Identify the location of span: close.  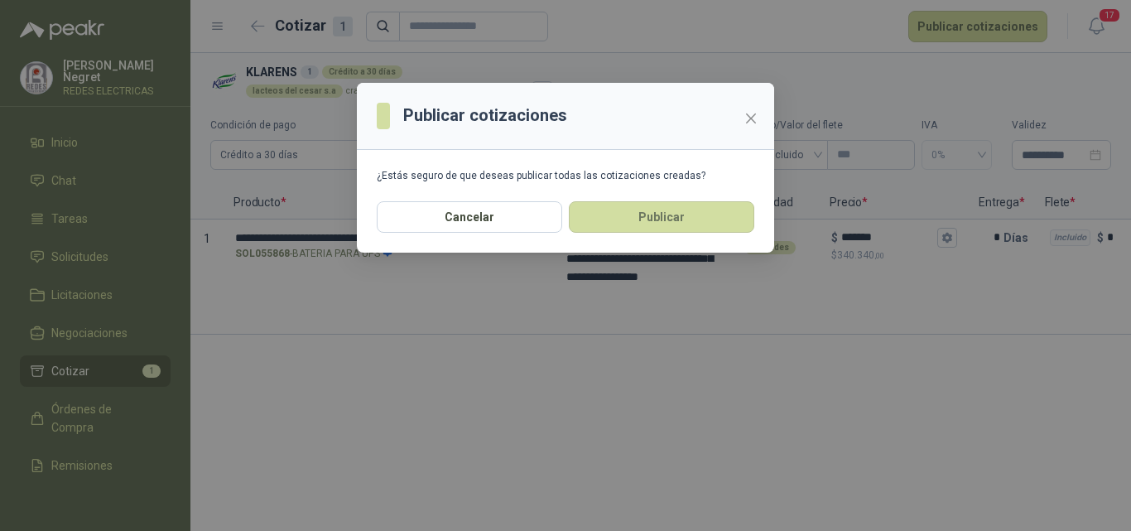
(751, 118).